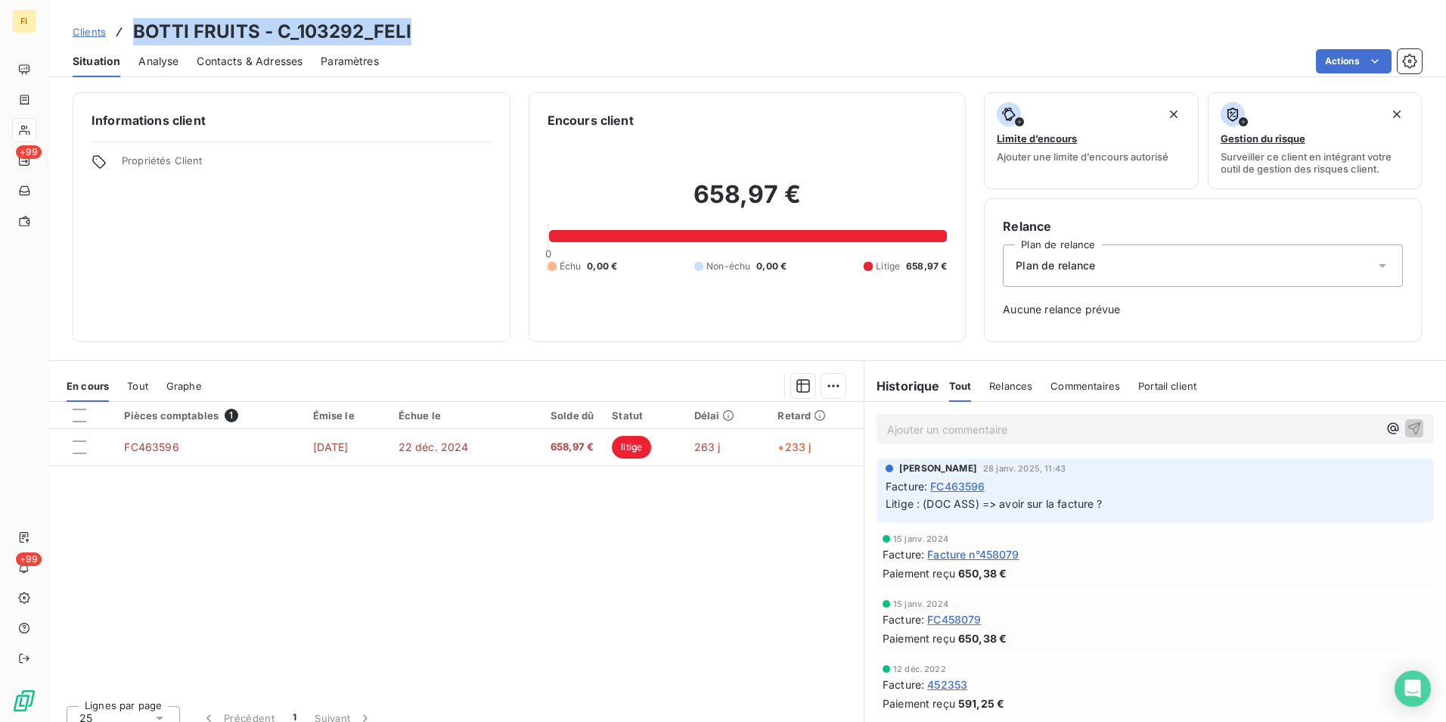  I want to click on a: Clients, so click(89, 32).